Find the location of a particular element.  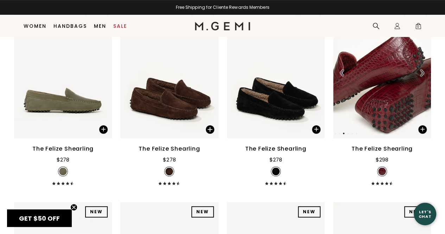

div: GET $50 OFFClose teaser is located at coordinates (39, 218).